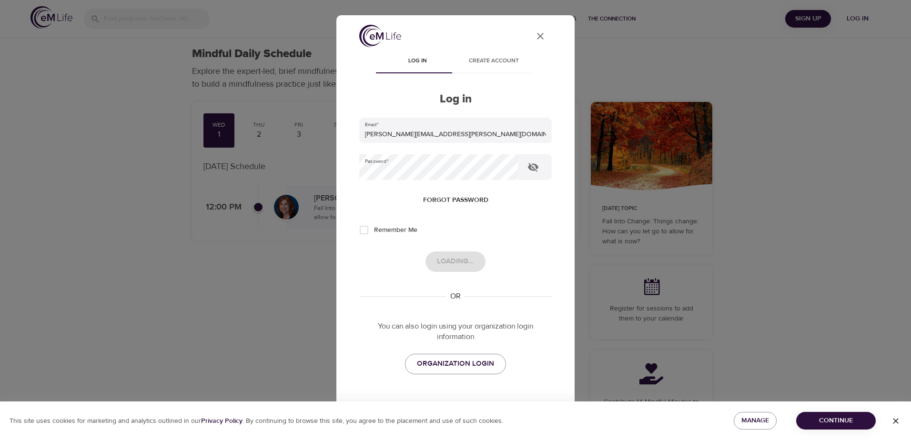  Describe the element at coordinates (455, 99) in the screenshot. I see `h2: Log in` at that location.